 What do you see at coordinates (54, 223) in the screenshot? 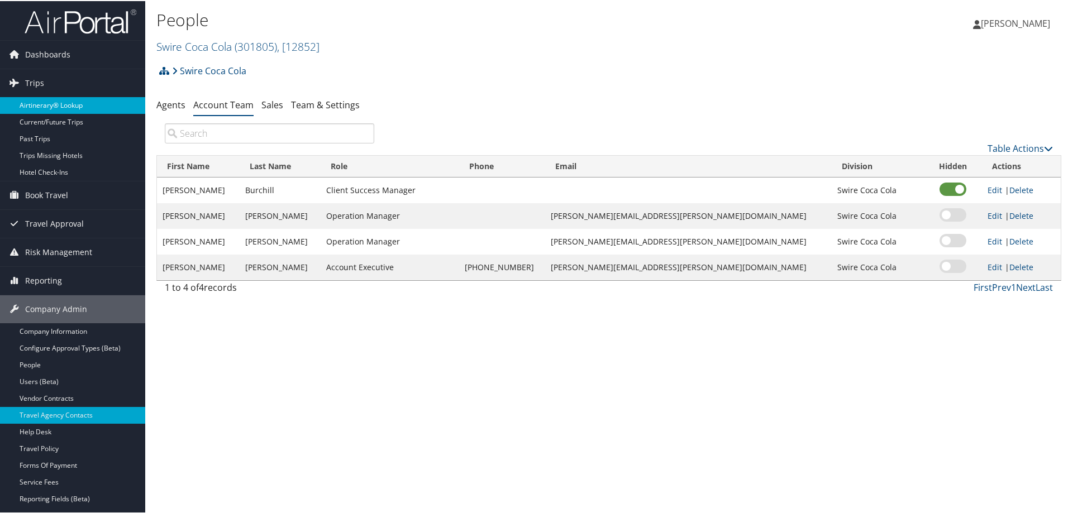
I see `span: Travel Approval` at bounding box center [54, 223].